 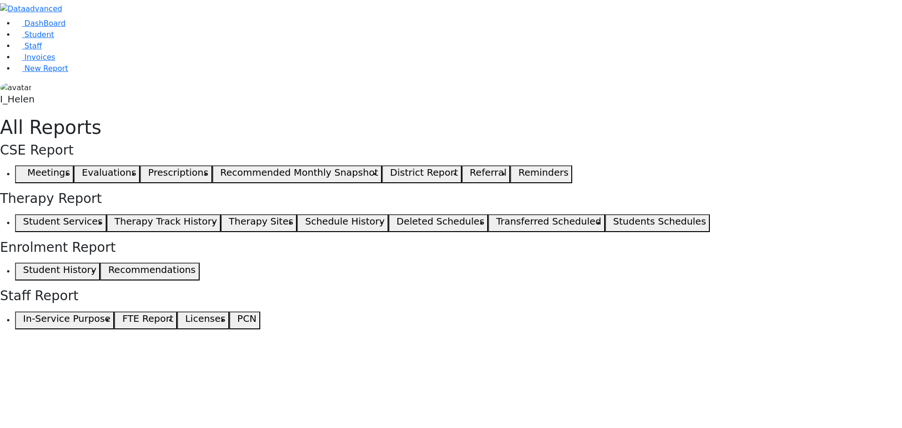 I want to click on a: Staff, so click(x=28, y=46).